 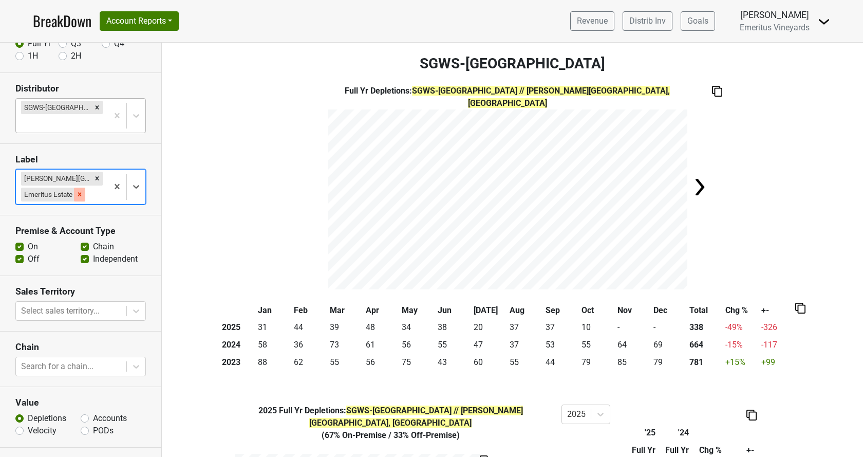 What do you see at coordinates (346, 310) in the screenshot?
I see `th: Mar` at bounding box center [346, 310].